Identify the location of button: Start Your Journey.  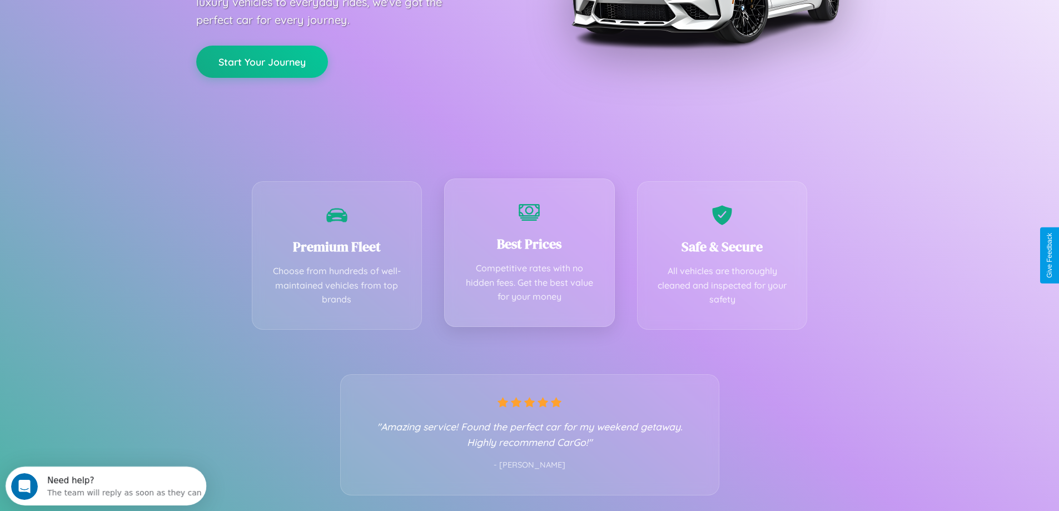
(262, 62).